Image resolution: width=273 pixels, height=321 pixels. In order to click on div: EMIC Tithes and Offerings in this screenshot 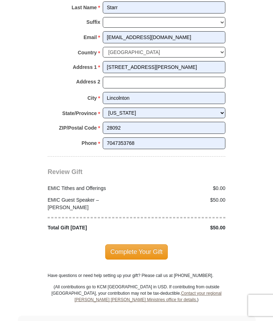, I will do `click(90, 188)`.